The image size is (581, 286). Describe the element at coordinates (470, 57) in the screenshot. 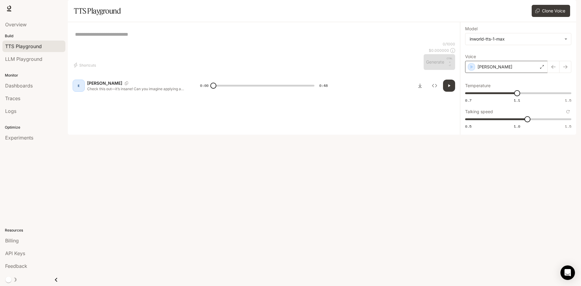

I see `p: Voice` at that location.